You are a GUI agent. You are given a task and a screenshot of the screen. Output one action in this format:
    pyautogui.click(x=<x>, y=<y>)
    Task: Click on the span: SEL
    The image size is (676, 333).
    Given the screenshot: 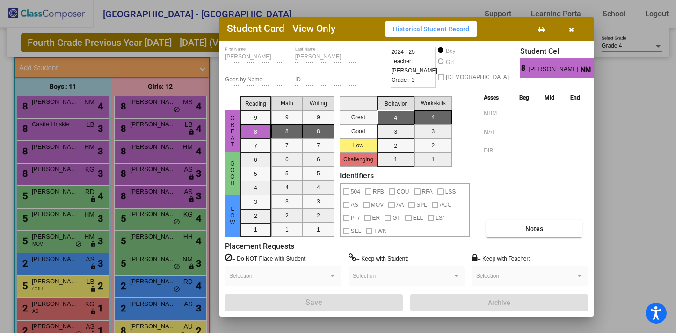 What is the action you would take?
    pyautogui.click(x=356, y=231)
    